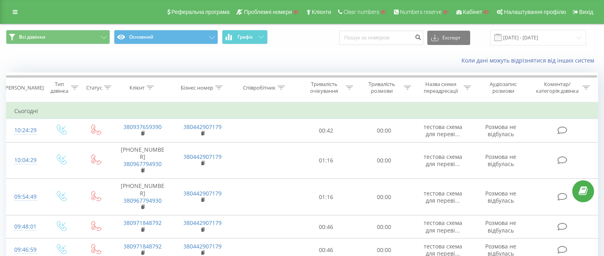 This screenshot has height=256, width=604. Describe the element at coordinates (25, 226) in the screenshot. I see `div: 09:48:01` at that location.